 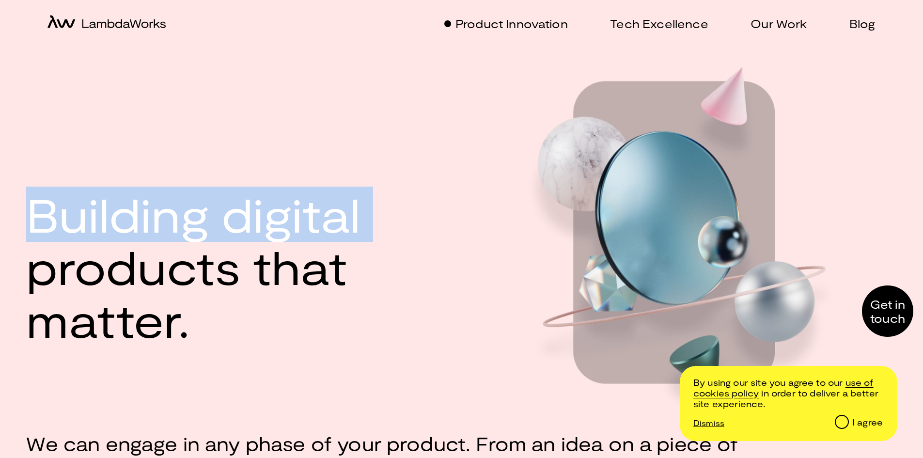 What do you see at coordinates (788, 393) in the screenshot?
I see `p: By using our site you agree to our in order to deliver a better site experience.` at bounding box center [788, 393].